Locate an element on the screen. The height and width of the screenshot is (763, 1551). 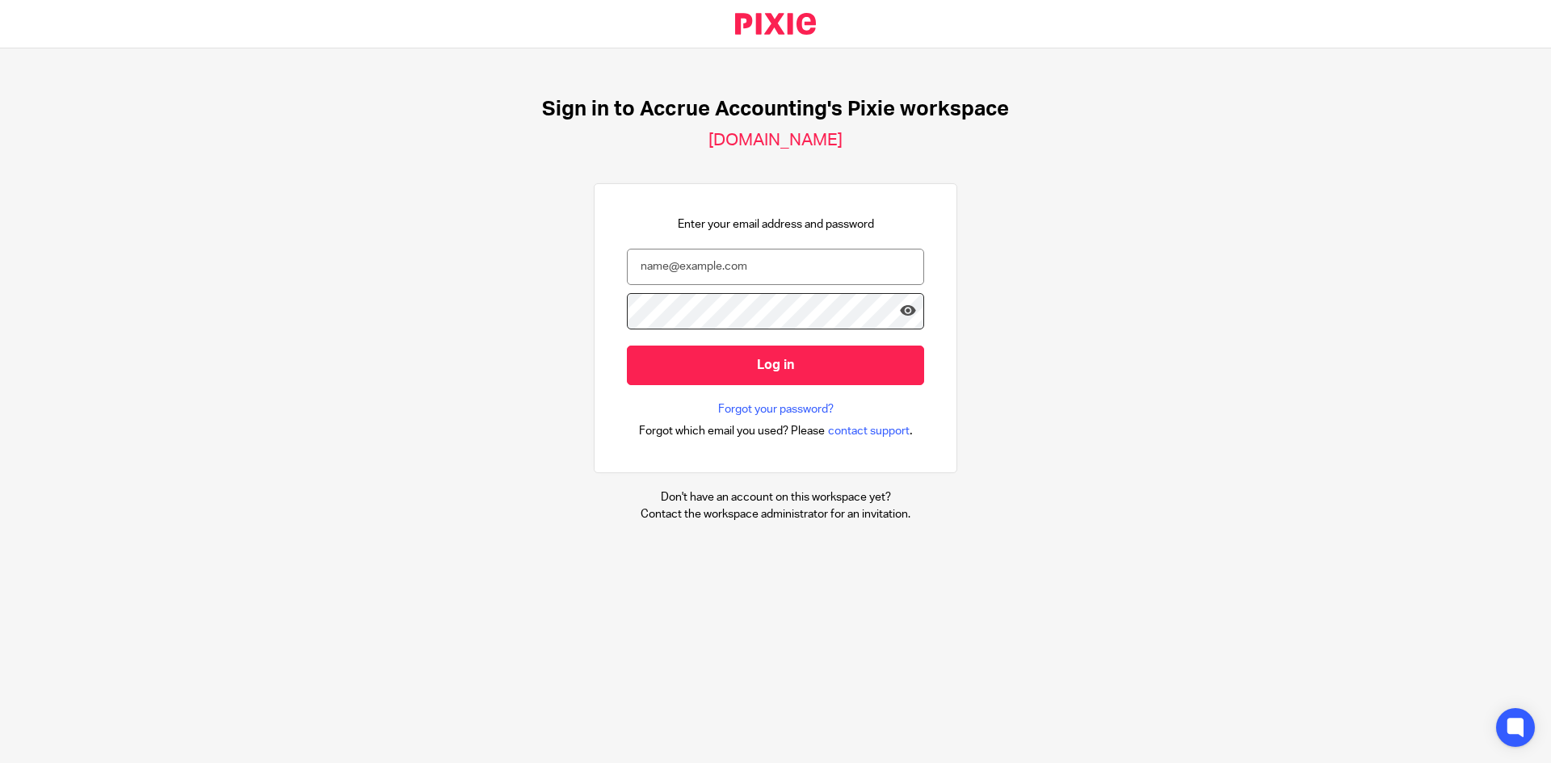
a: Forgot your password? is located at coordinates (775, 409).